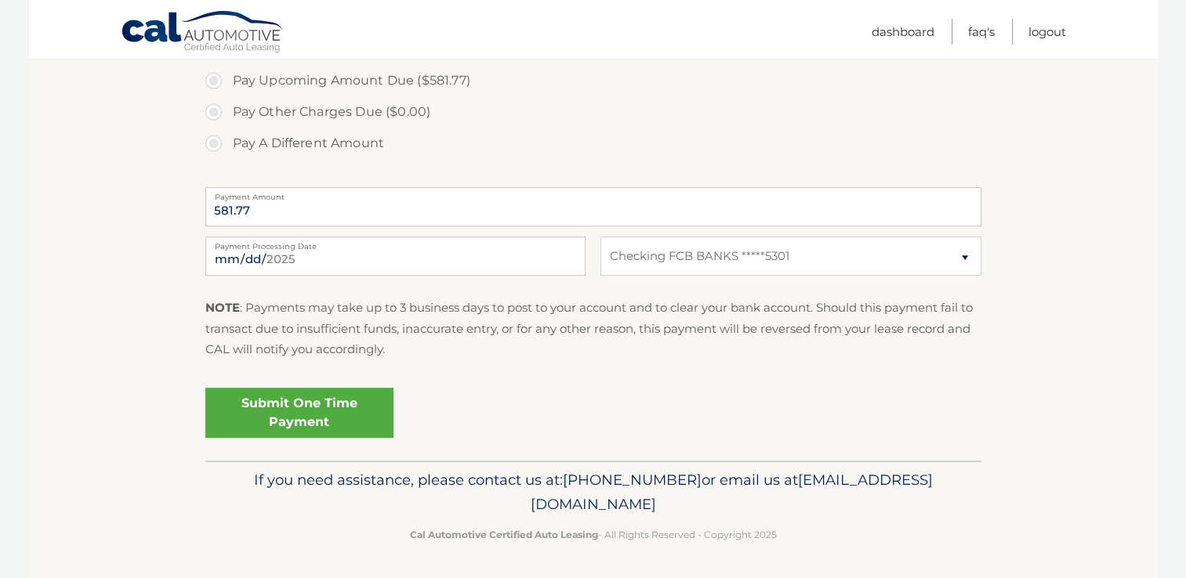  What do you see at coordinates (395, 256) in the screenshot?
I see `input: Payment Date` at bounding box center [395, 256].